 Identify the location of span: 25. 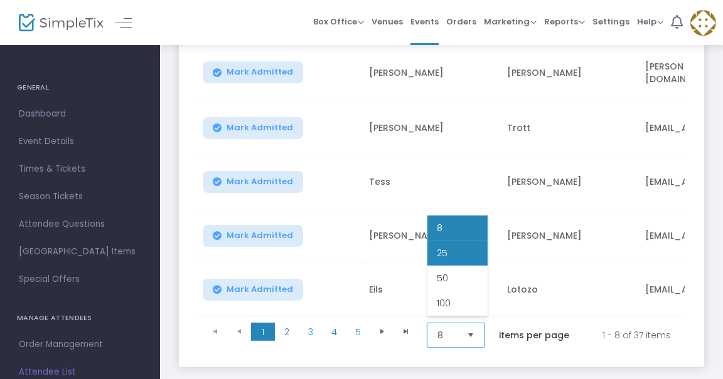
(442, 253).